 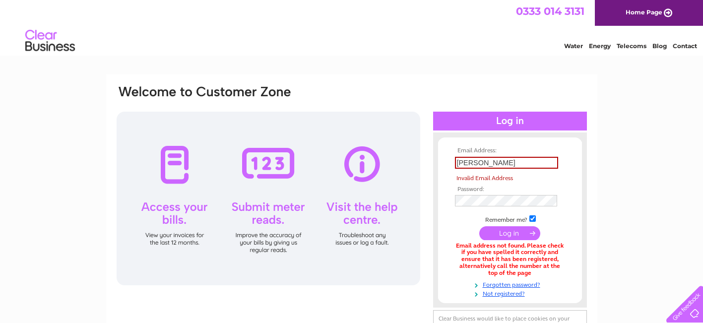 What do you see at coordinates (550, 11) in the screenshot?
I see `span: 0333 014 3131` at bounding box center [550, 11].